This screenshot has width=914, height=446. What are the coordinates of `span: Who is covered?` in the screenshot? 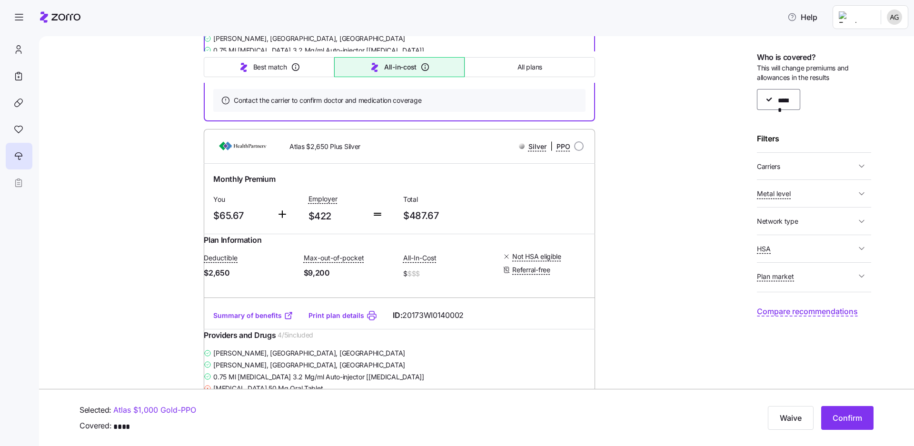 It's located at (786, 57).